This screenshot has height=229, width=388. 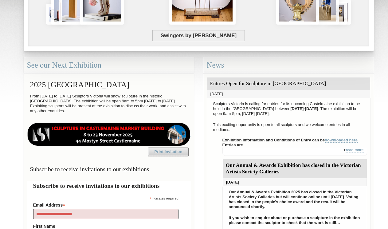 I want to click on p: Sculptors Victoria is calling for entries for its upcoming Castelmaine exhibition to be held in t..., so click(x=288, y=109).